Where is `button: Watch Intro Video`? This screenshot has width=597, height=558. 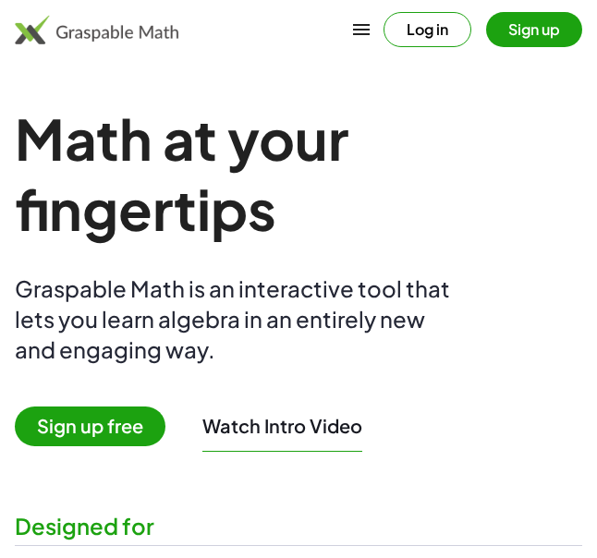
button: Watch Intro Video is located at coordinates (282, 426).